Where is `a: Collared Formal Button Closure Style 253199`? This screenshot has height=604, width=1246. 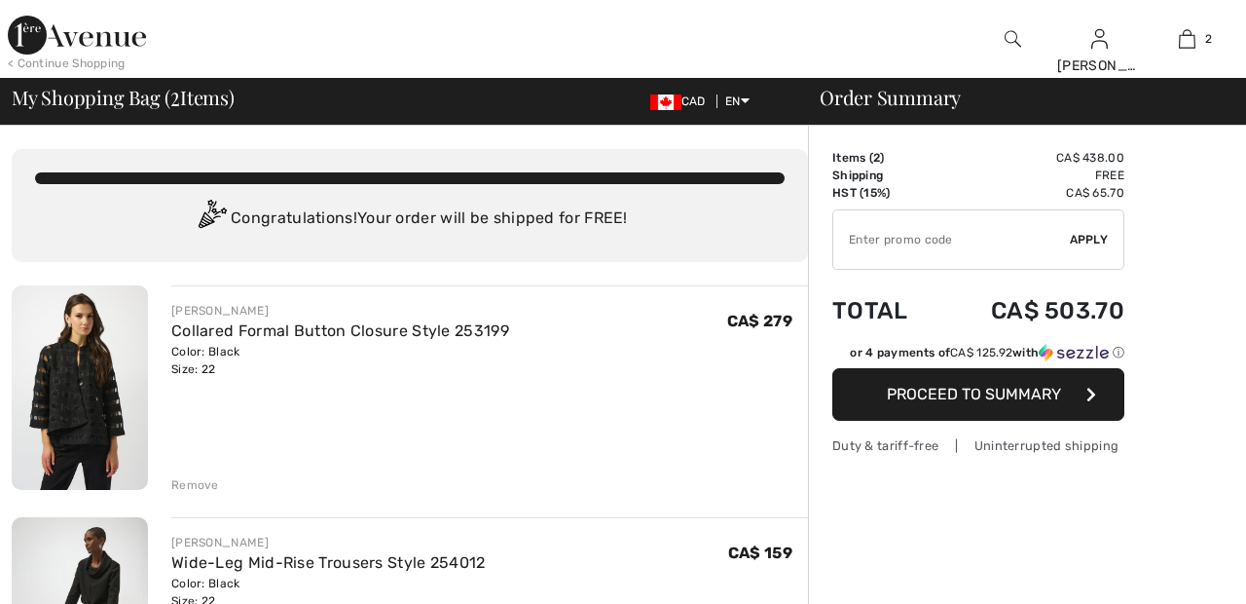
a: Collared Formal Button Closure Style 253199 is located at coordinates (340, 330).